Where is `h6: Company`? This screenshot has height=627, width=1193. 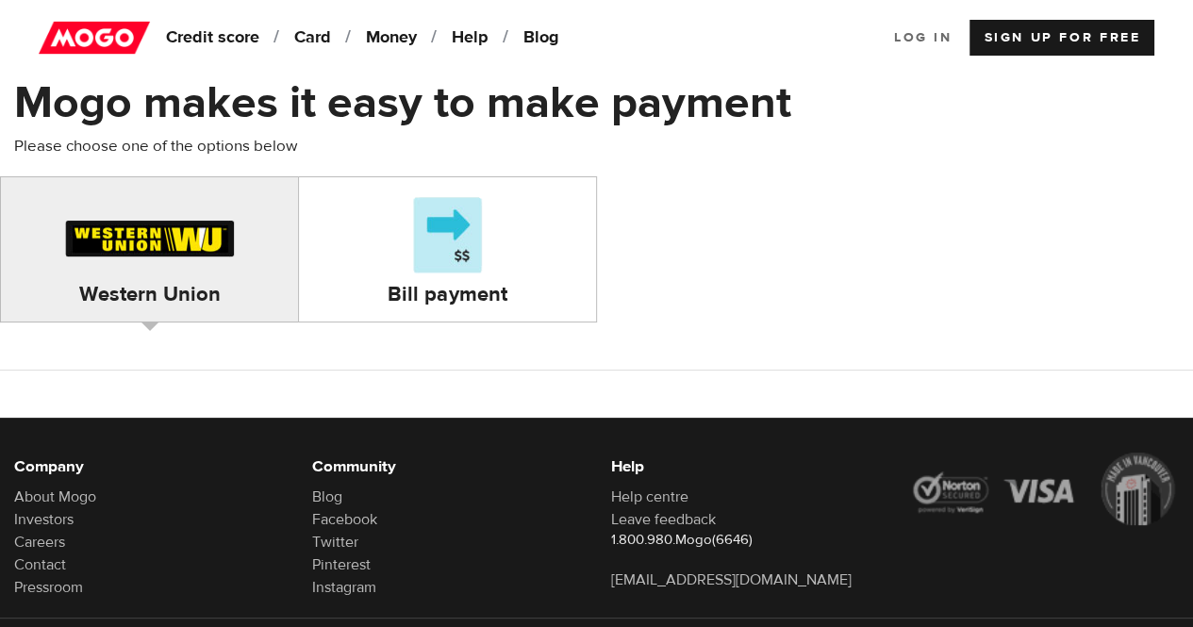
h6: Company is located at coordinates (149, 467).